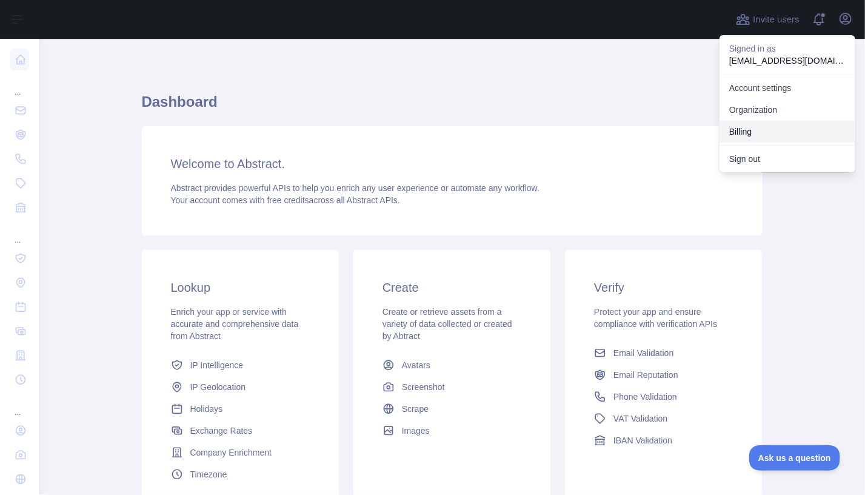  I want to click on a: Email Reputation, so click(663, 375).